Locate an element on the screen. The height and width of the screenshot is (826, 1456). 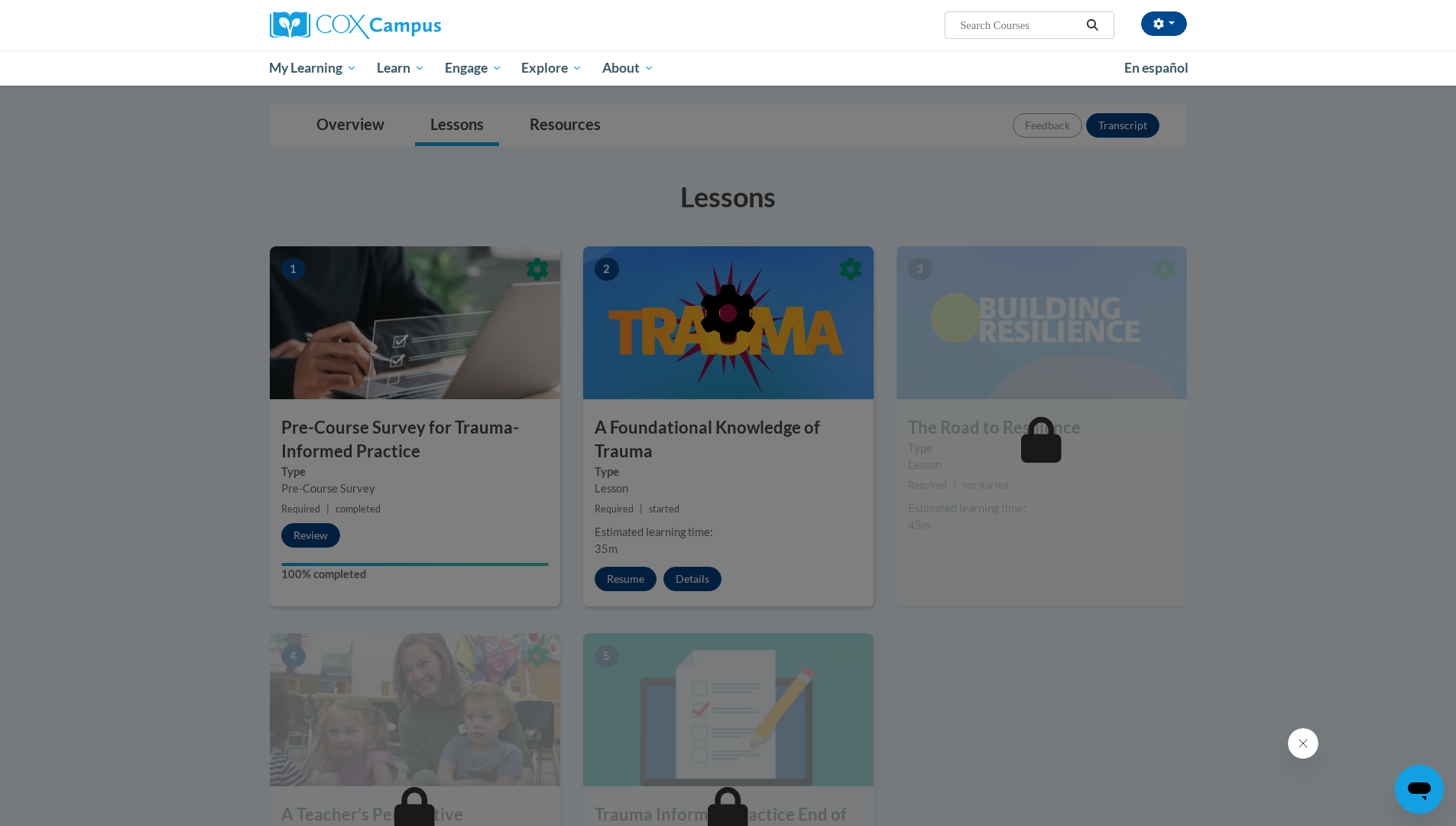
a: Learn is located at coordinates (401, 68).